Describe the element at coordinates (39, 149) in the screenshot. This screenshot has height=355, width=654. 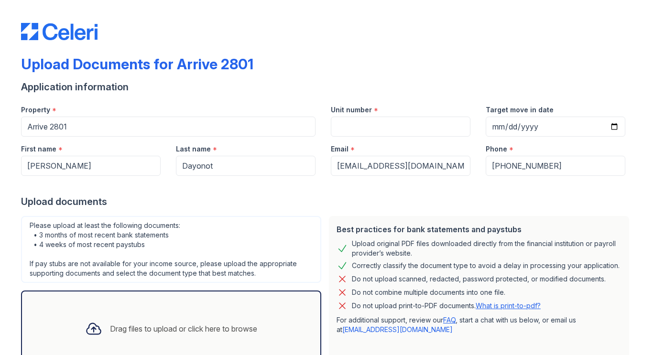
I see `label: First name` at that location.